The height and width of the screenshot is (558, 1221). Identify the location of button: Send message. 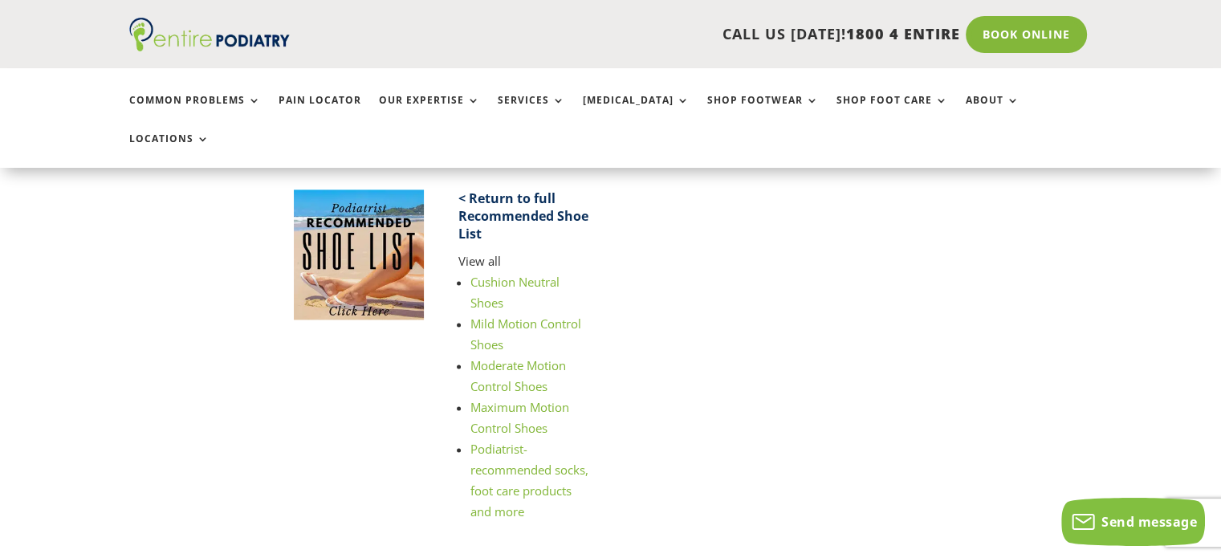
(1133, 522).